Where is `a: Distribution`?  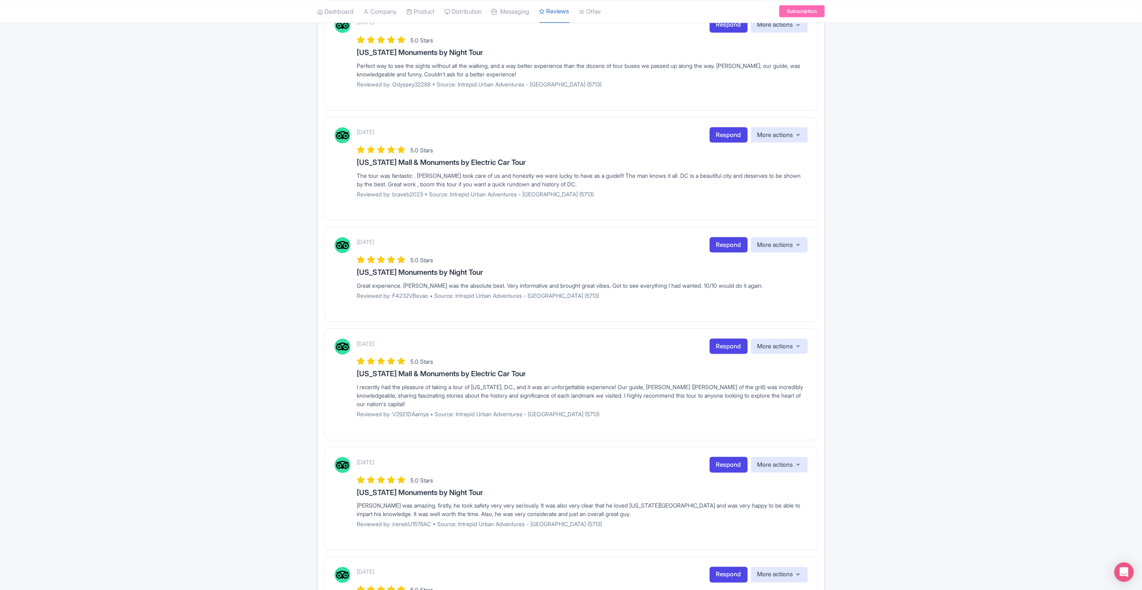
a: Distribution is located at coordinates (463, 11).